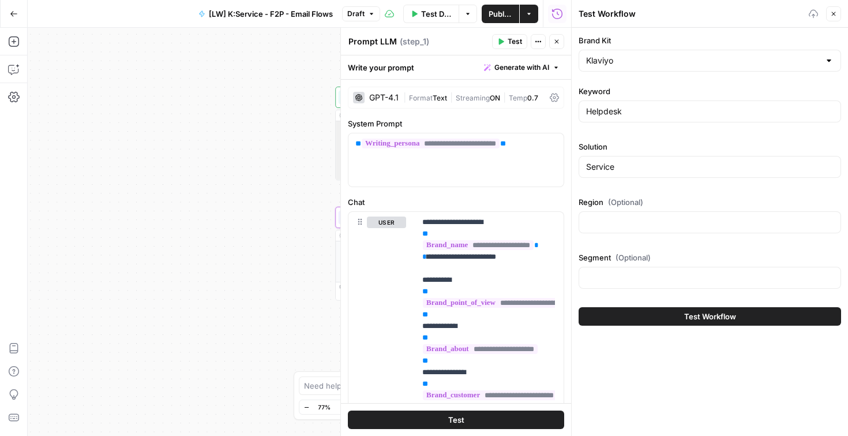 The width and height of the screenshot is (848, 436). Describe the element at coordinates (500, 14) in the screenshot. I see `span: Publish` at that location.